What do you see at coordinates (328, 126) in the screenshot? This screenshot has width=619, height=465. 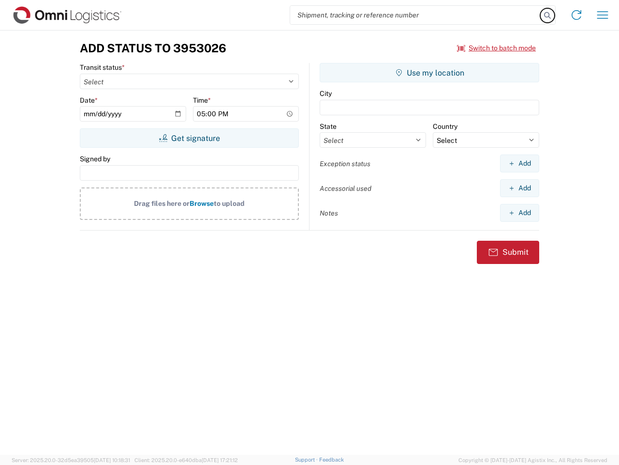 I see `label: State` at bounding box center [328, 126].